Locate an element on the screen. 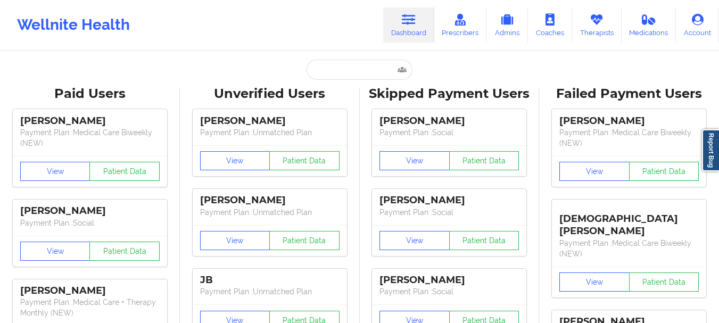 Image resolution: width=719 pixels, height=323 pixels. div: Failed Payment Users is located at coordinates (629, 94).